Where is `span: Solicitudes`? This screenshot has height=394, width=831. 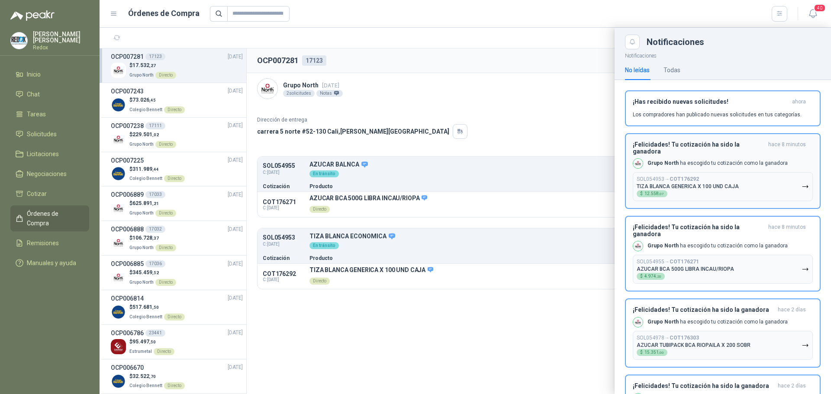
span: Solicitudes is located at coordinates (42, 134).